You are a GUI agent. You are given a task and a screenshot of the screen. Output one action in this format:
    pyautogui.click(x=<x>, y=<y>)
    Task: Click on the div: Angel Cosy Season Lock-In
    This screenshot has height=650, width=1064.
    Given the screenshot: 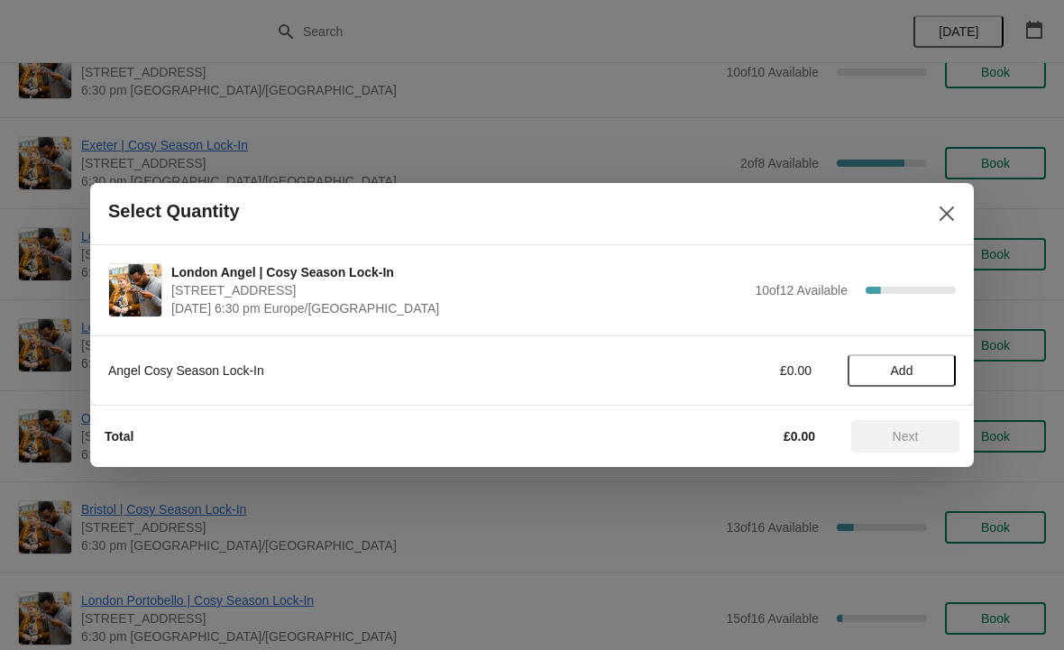 What is the action you would take?
    pyautogui.click(x=358, y=371)
    